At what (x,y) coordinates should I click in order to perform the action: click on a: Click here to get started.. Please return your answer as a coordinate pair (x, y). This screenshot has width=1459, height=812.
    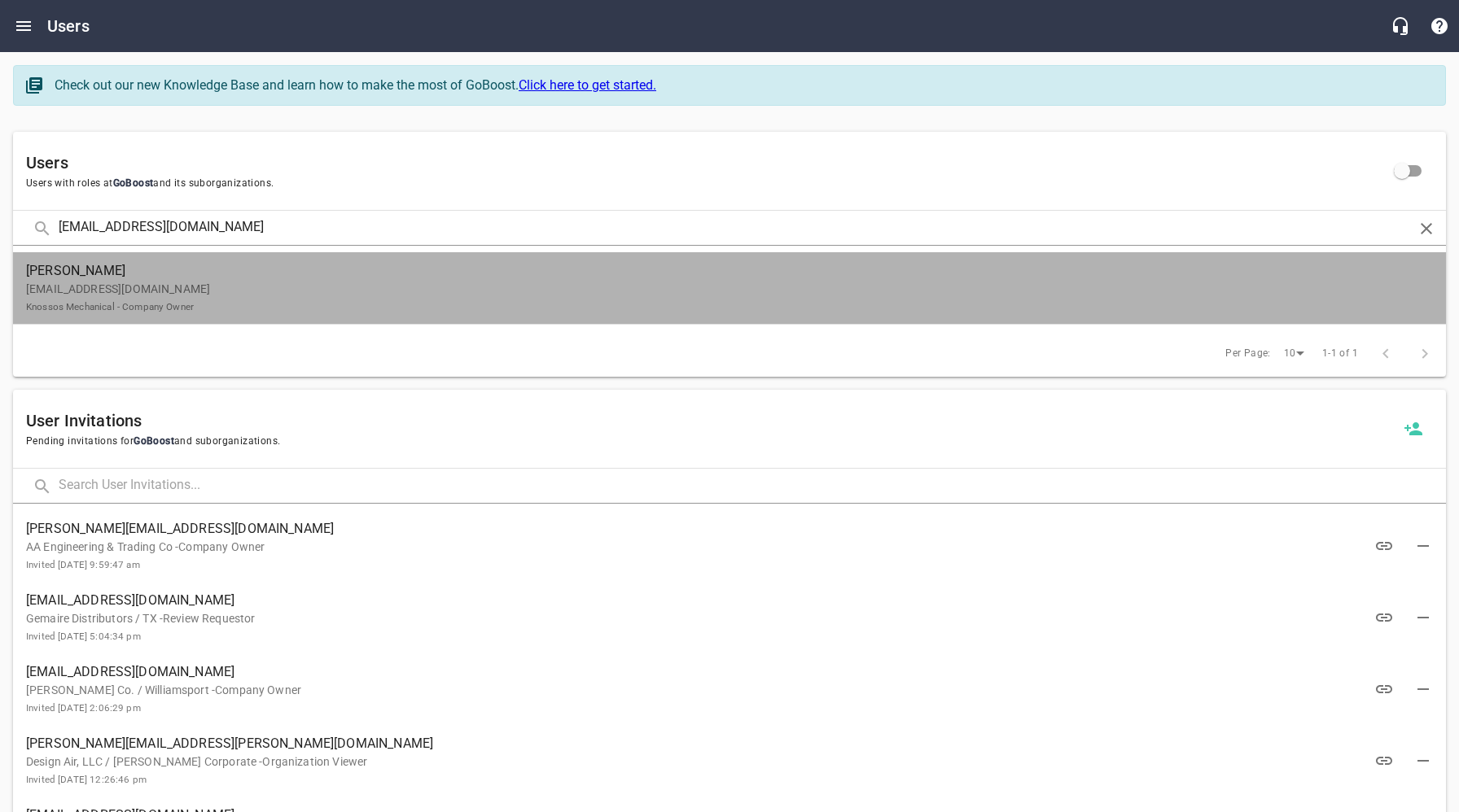
    Looking at the image, I should click on (587, 85).